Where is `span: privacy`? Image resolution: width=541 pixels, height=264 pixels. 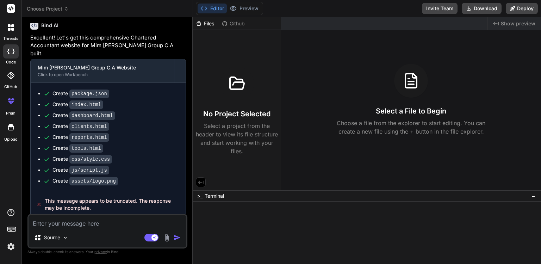 span: privacy is located at coordinates (101, 252).